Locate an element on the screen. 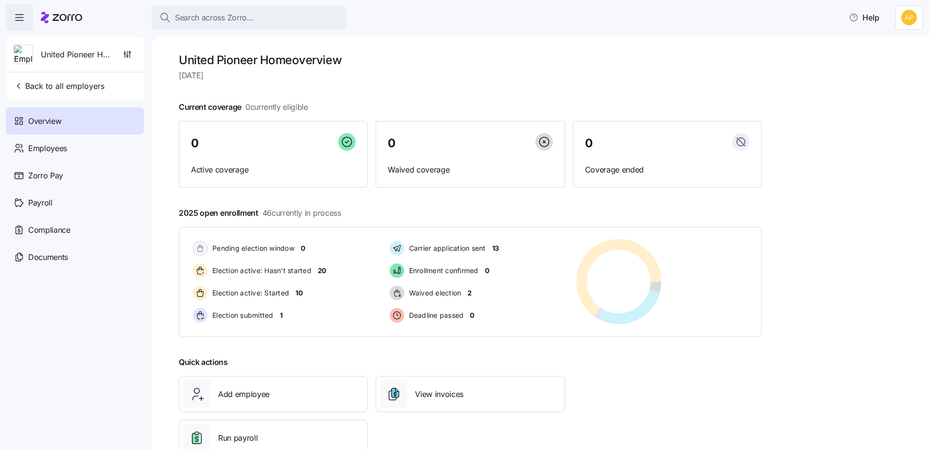  span: Zorro Pay is located at coordinates (46, 175).